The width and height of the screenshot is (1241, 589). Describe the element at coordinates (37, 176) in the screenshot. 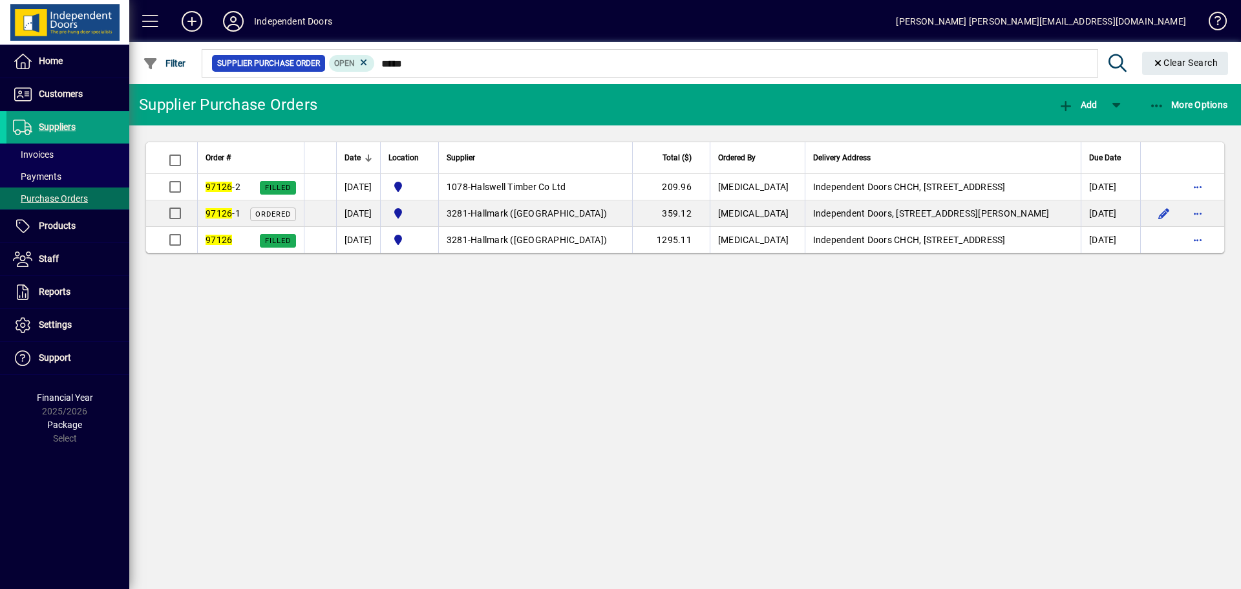

I see `span: Payments` at that location.